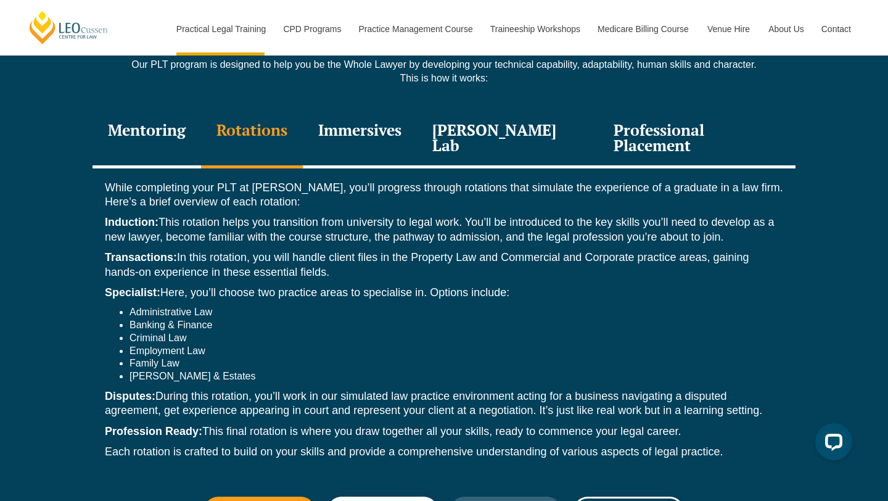 The height and width of the screenshot is (501, 888). Describe the element at coordinates (221, 29) in the screenshot. I see `a: Practical Legal Training` at that location.